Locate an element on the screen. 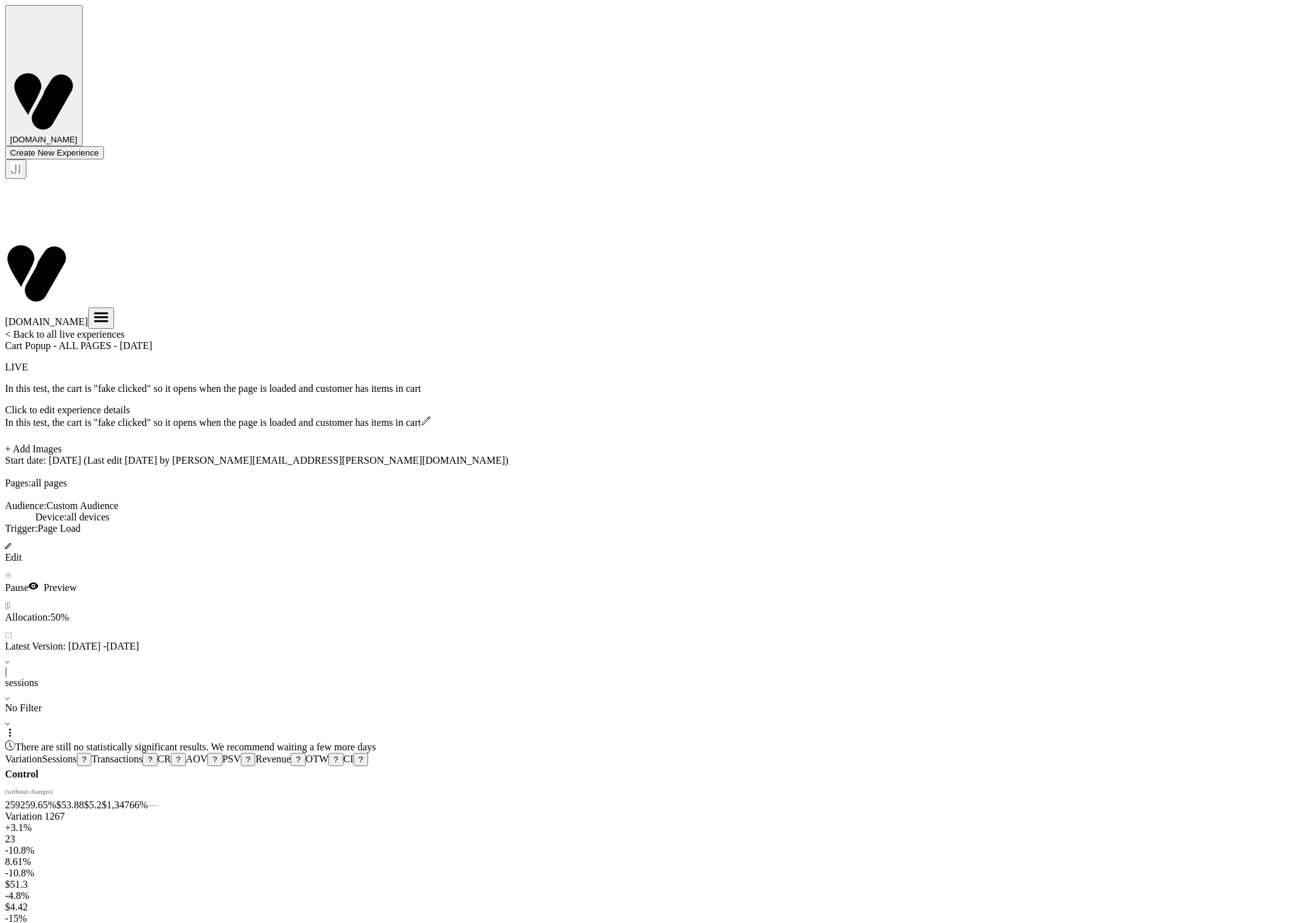 The width and height of the screenshot is (1316, 923). div: - 4.8 % is located at coordinates (658, 896).